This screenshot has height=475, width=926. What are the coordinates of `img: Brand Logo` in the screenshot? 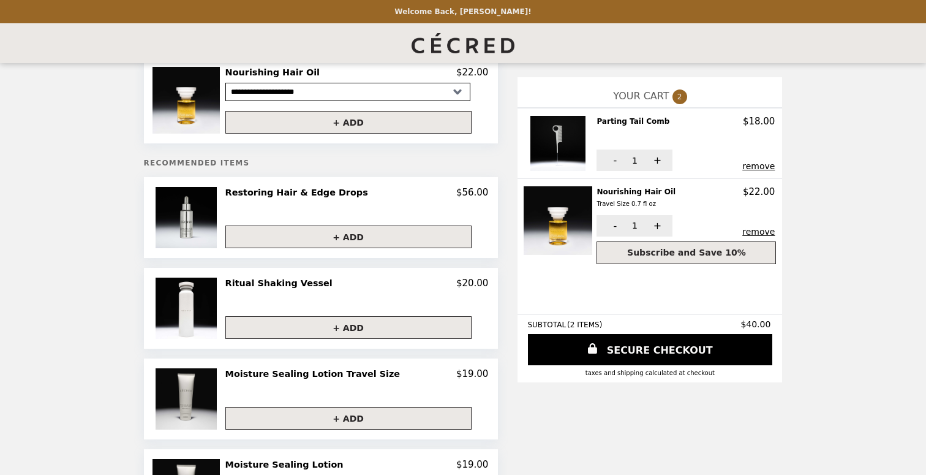 It's located at (463, 43).